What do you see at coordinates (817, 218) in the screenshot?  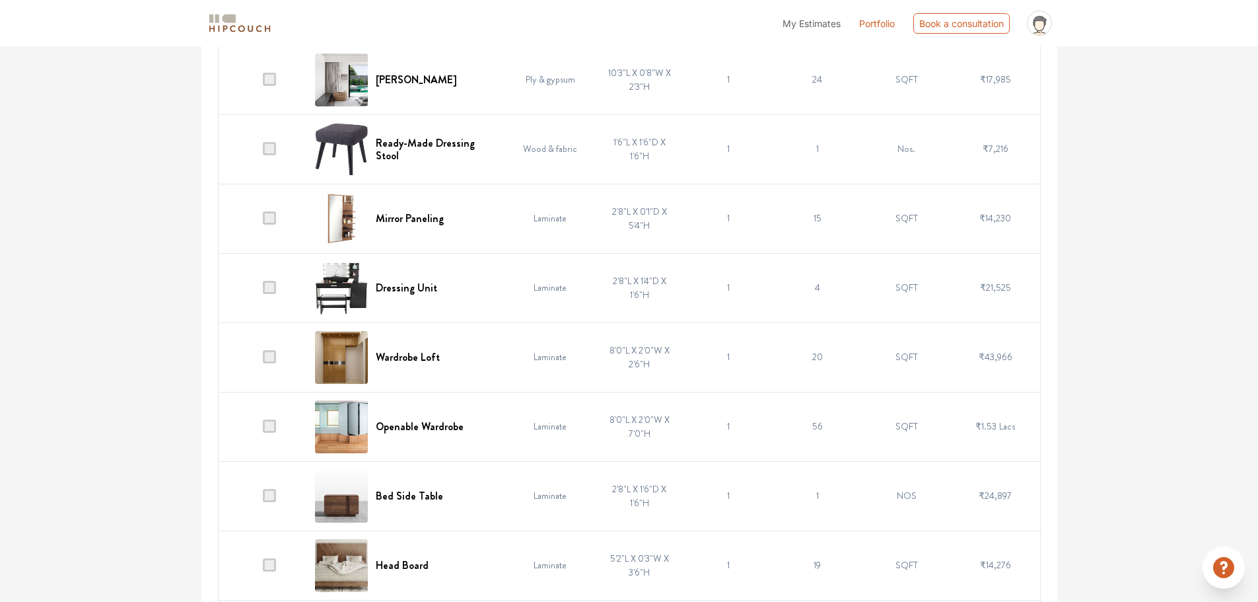 I see `td: 15` at bounding box center [817, 218].